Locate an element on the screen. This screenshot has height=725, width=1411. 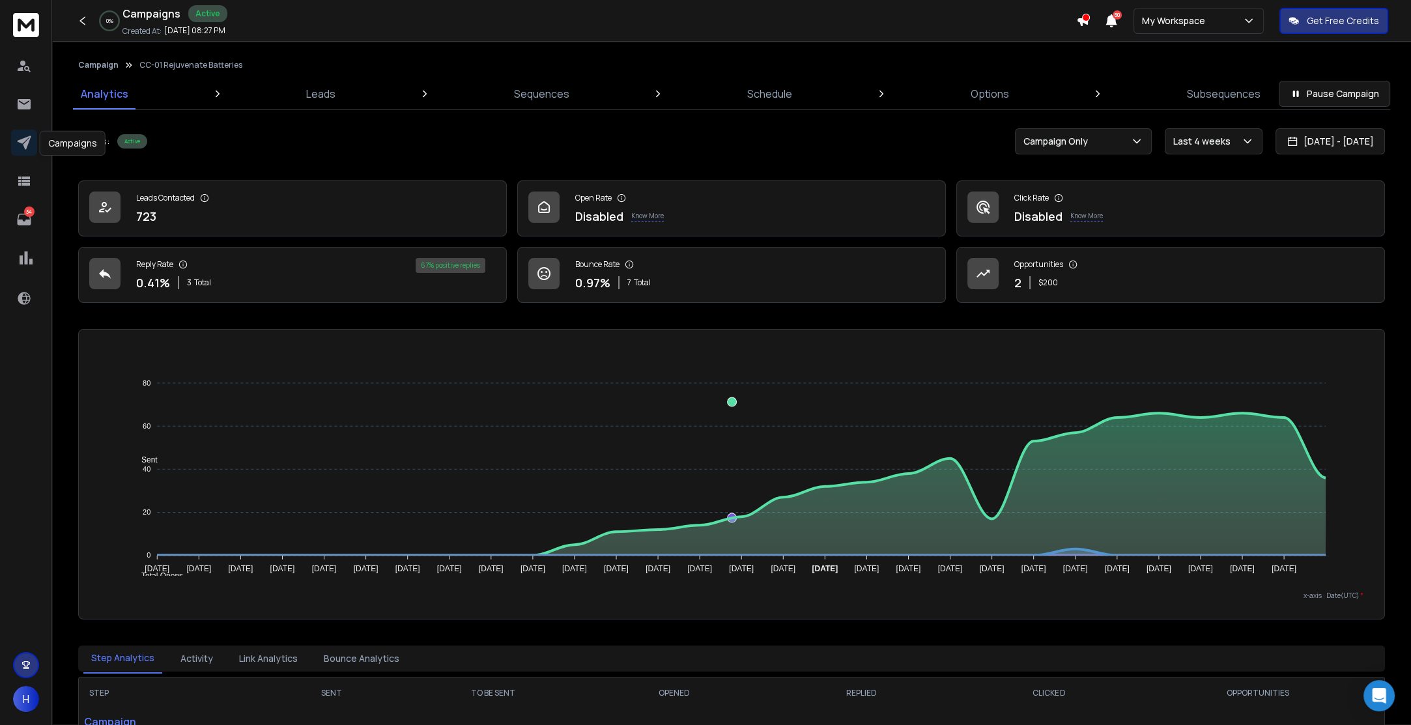
p: Last 4 weeks is located at coordinates (1205, 141).